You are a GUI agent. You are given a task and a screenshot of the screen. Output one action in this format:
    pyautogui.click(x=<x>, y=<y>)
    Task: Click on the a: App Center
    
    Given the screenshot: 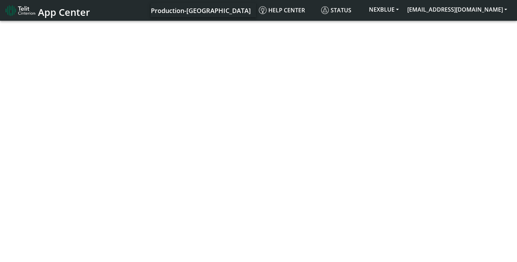 What is the action you would take?
    pyautogui.click(x=47, y=10)
    